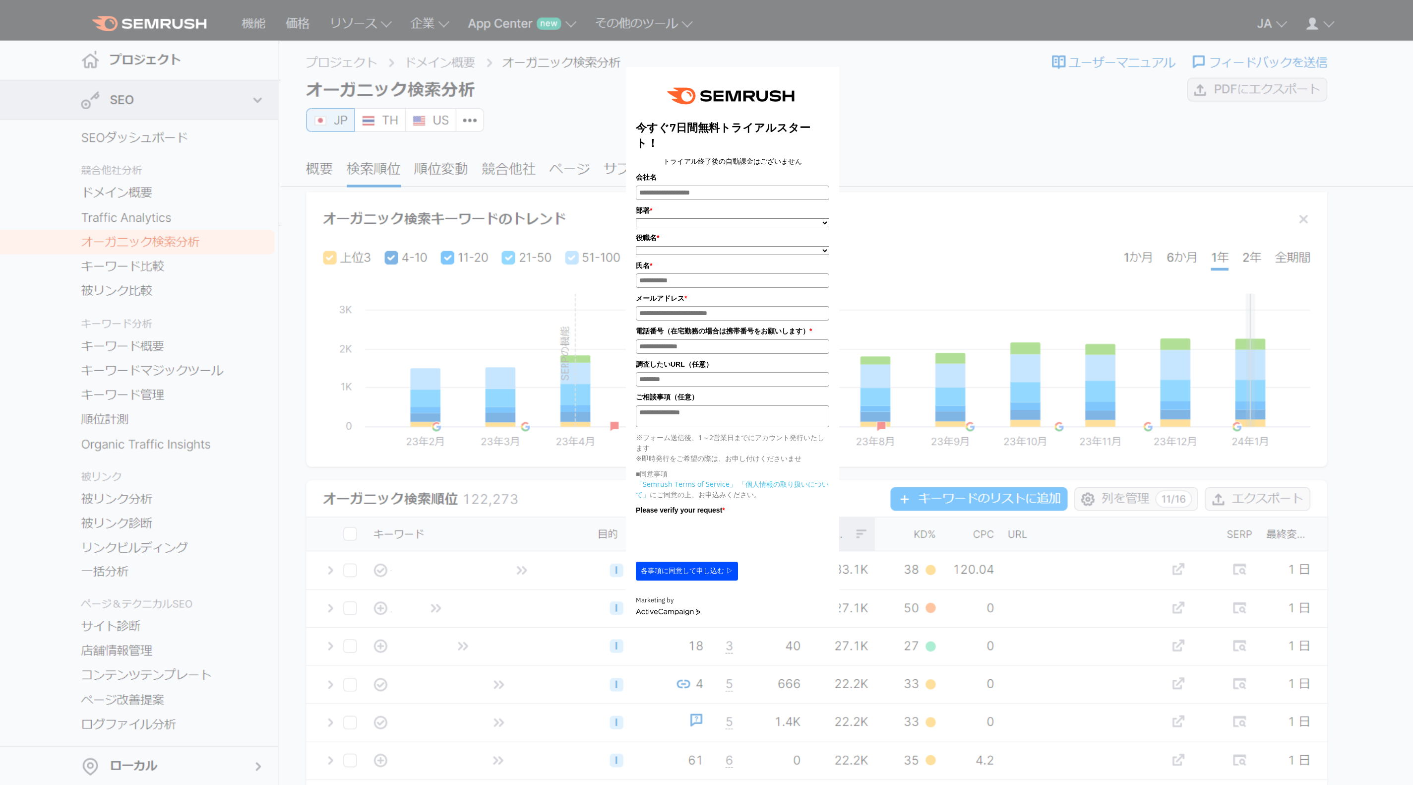 The width and height of the screenshot is (1413, 785). I want to click on label: 会社名, so click(732, 177).